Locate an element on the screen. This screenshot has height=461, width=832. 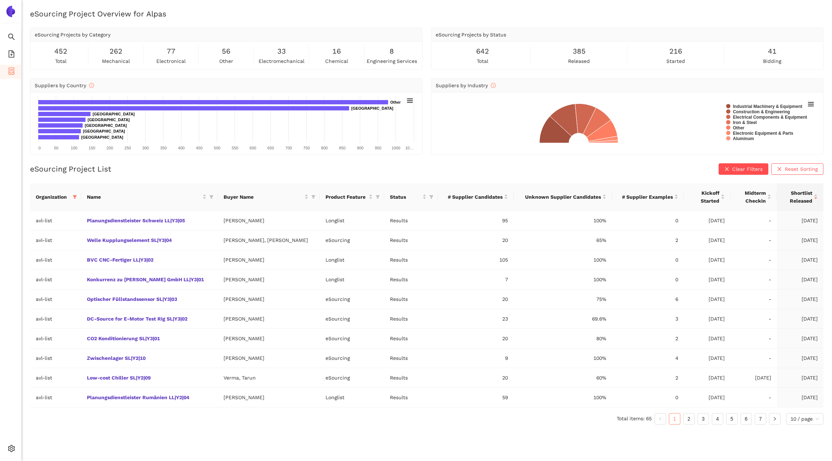
text: Other is located at coordinates (396, 102).